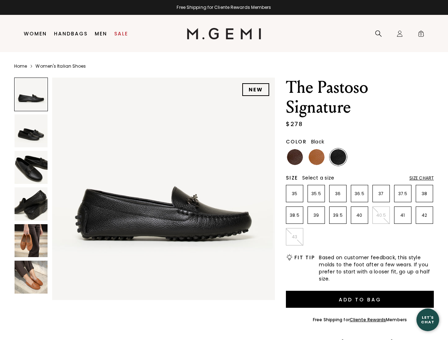 The width and height of the screenshot is (448, 340). What do you see at coordinates (256, 90) in the screenshot?
I see `div: NEW` at bounding box center [256, 90].